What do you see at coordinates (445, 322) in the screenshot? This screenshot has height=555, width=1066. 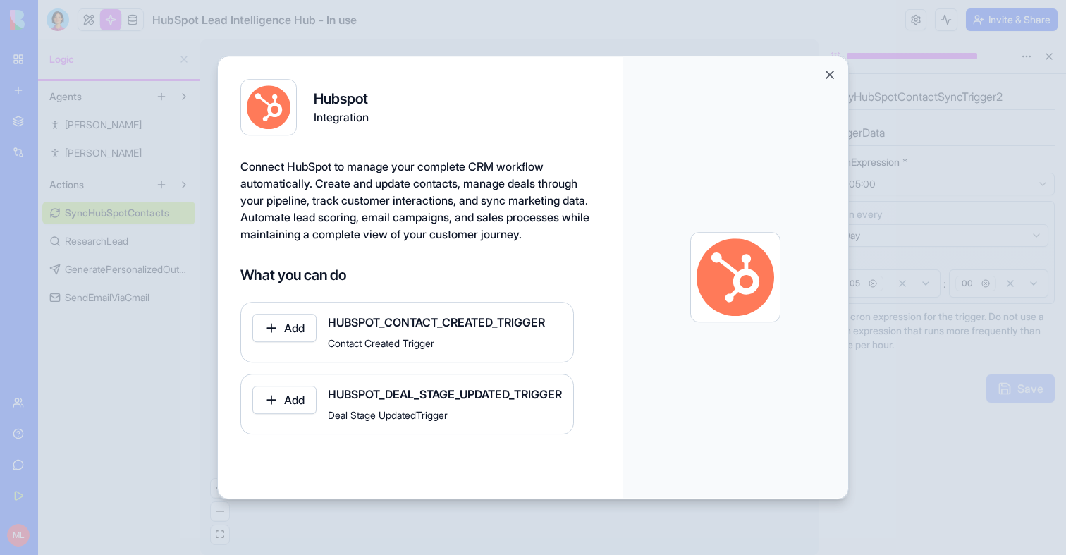 I see `span: HUBSPOT_CONTACT_CREATED_TRIGGER` at bounding box center [445, 322].